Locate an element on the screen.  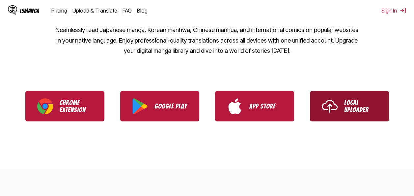
p: Seamlessly read Japanese manga, Korean manhwa, Chinese manhua, and international comics on popula... is located at coordinates (207, 40).